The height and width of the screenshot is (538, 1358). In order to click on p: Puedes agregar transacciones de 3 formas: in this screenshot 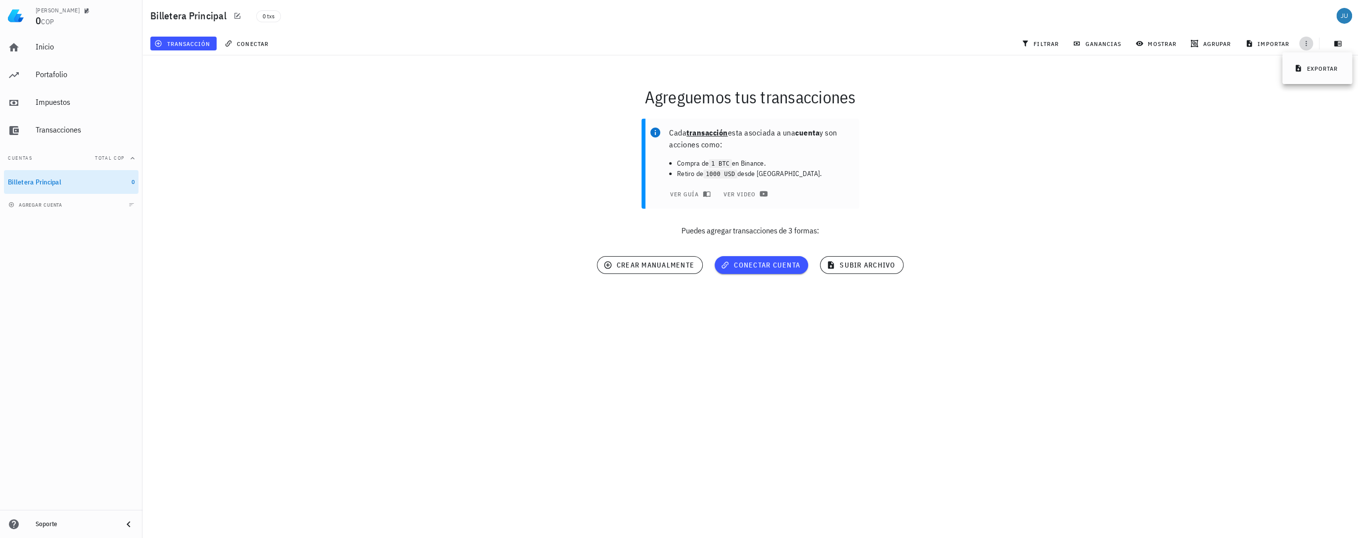, I will do `click(750, 230)`.